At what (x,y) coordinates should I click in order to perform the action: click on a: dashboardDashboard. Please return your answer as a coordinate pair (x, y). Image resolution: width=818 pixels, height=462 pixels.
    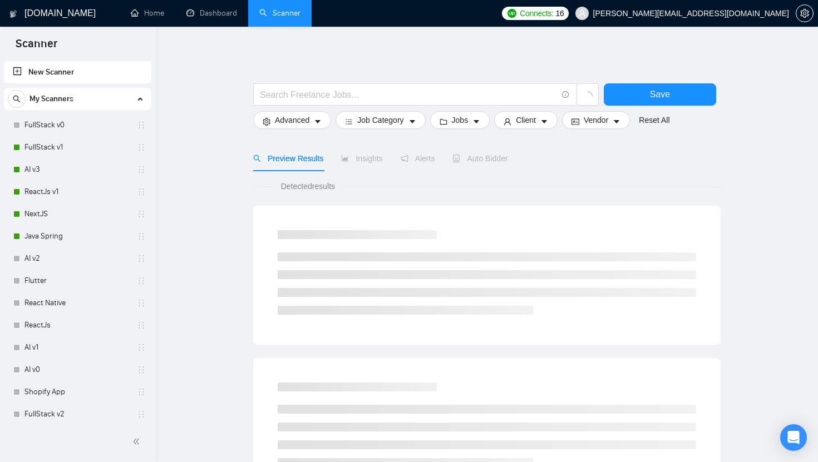
    Looking at the image, I should click on (211, 13).